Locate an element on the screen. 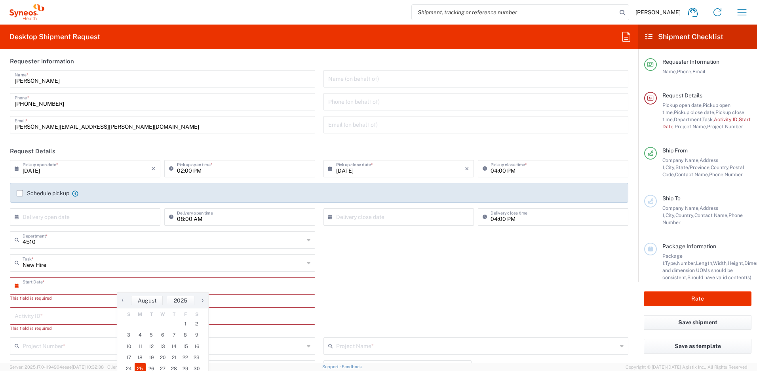 Image resolution: width=757 pixels, height=371 pixels. a: Support is located at coordinates (332, 367).